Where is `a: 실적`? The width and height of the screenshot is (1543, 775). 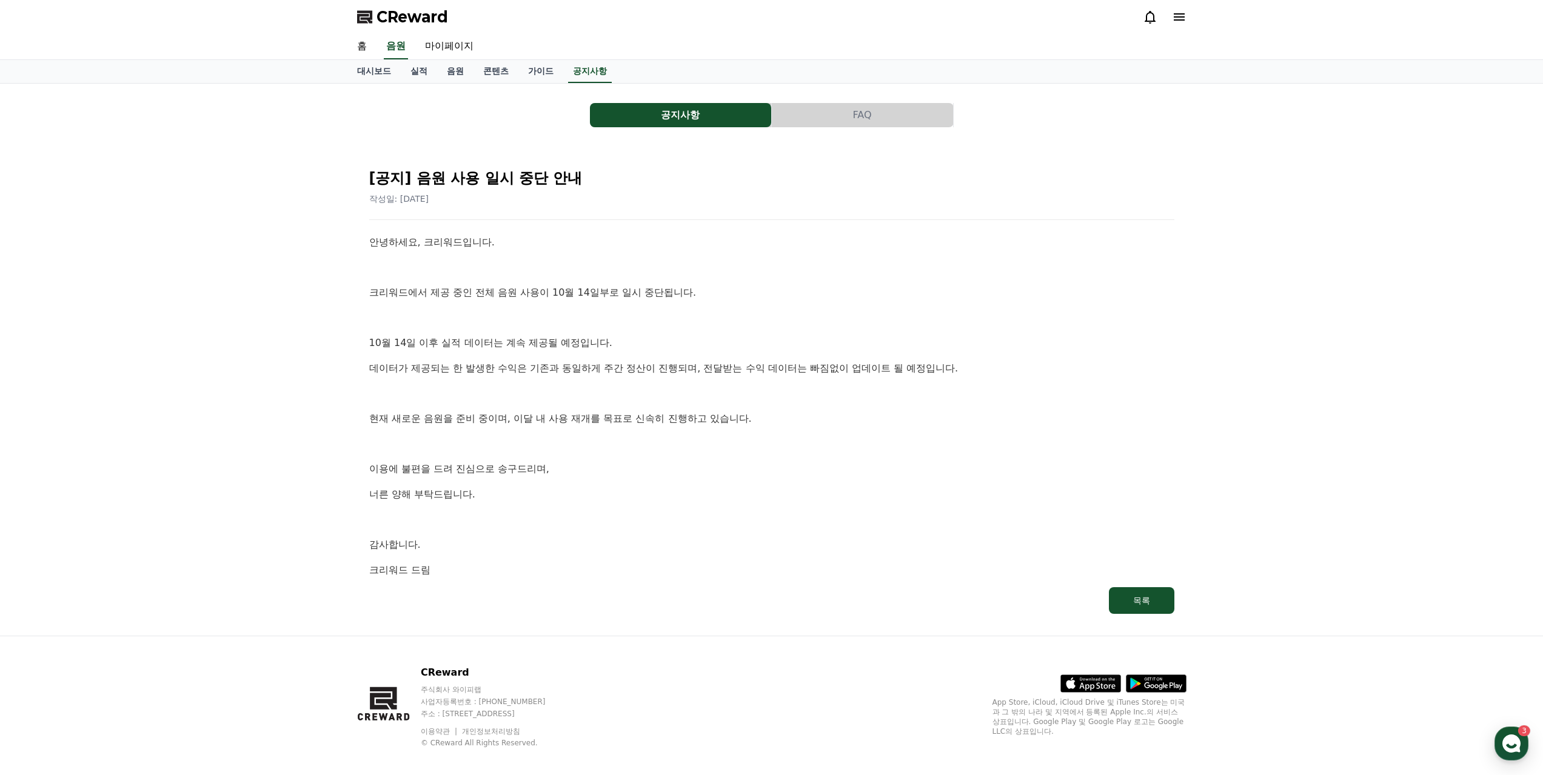 a: 실적 is located at coordinates (419, 72).